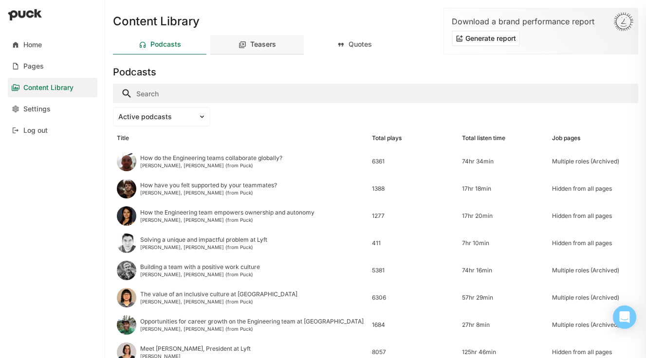 This screenshot has height=358, width=646. What do you see at coordinates (263, 44) in the screenshot?
I see `div: Teasers` at bounding box center [263, 44].